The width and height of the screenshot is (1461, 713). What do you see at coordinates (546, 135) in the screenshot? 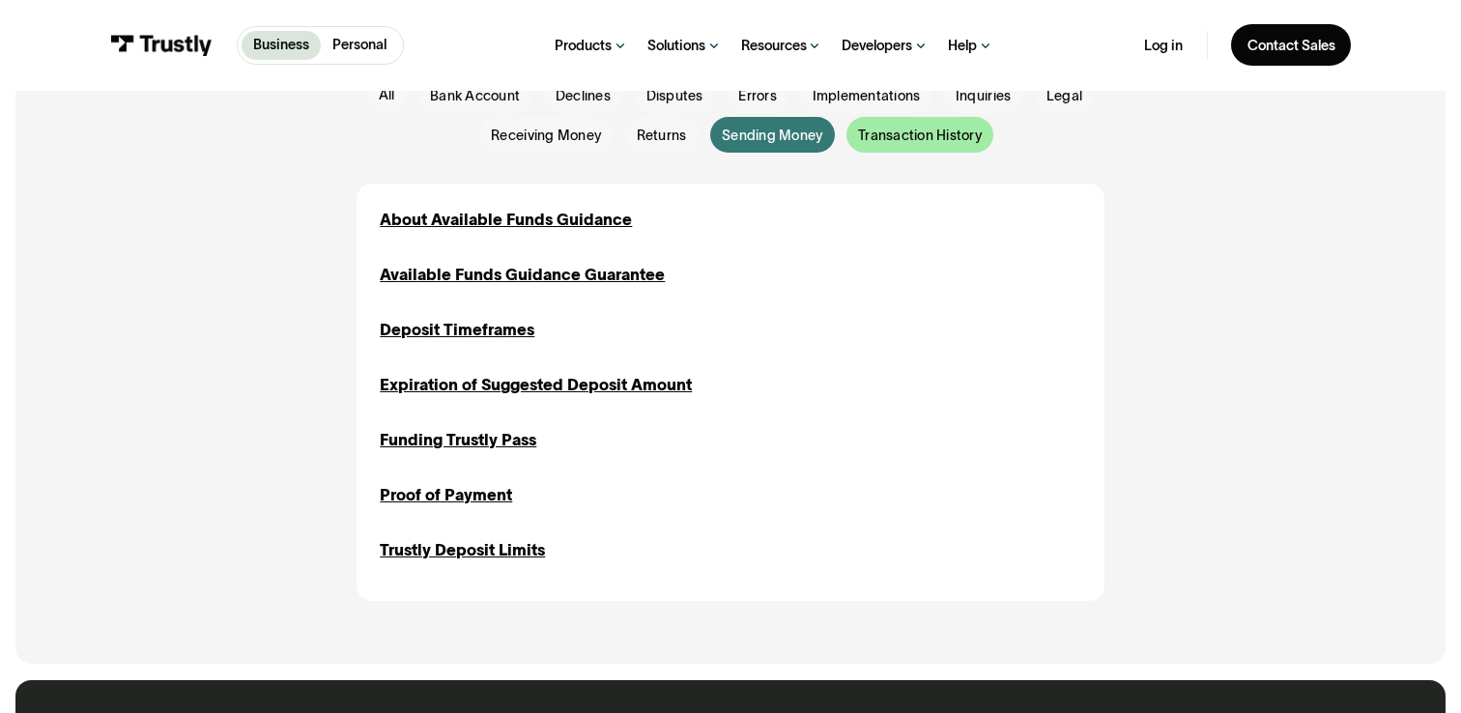
I see `span: Receiving Money` at bounding box center [546, 135].